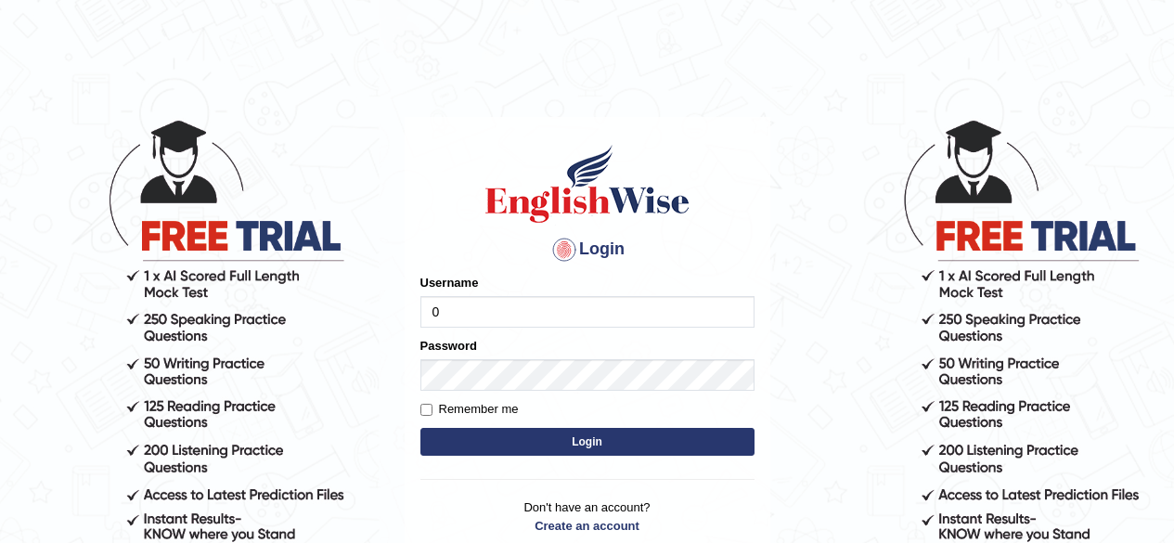 The height and width of the screenshot is (543, 1174). Describe the element at coordinates (587, 184) in the screenshot. I see `img: Logo of English Wise sign in for intelligent practice with AI` at that location.